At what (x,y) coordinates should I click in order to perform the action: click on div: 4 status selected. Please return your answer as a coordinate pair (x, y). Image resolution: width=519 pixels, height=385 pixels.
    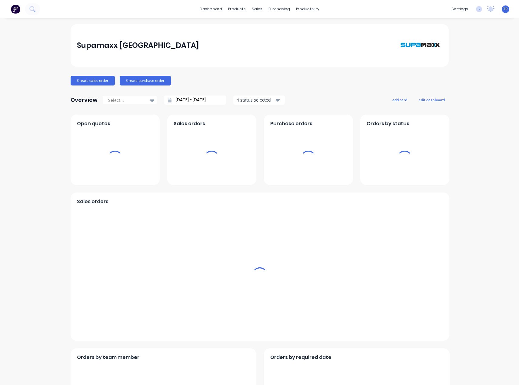
    Looking at the image, I should click on (256, 100).